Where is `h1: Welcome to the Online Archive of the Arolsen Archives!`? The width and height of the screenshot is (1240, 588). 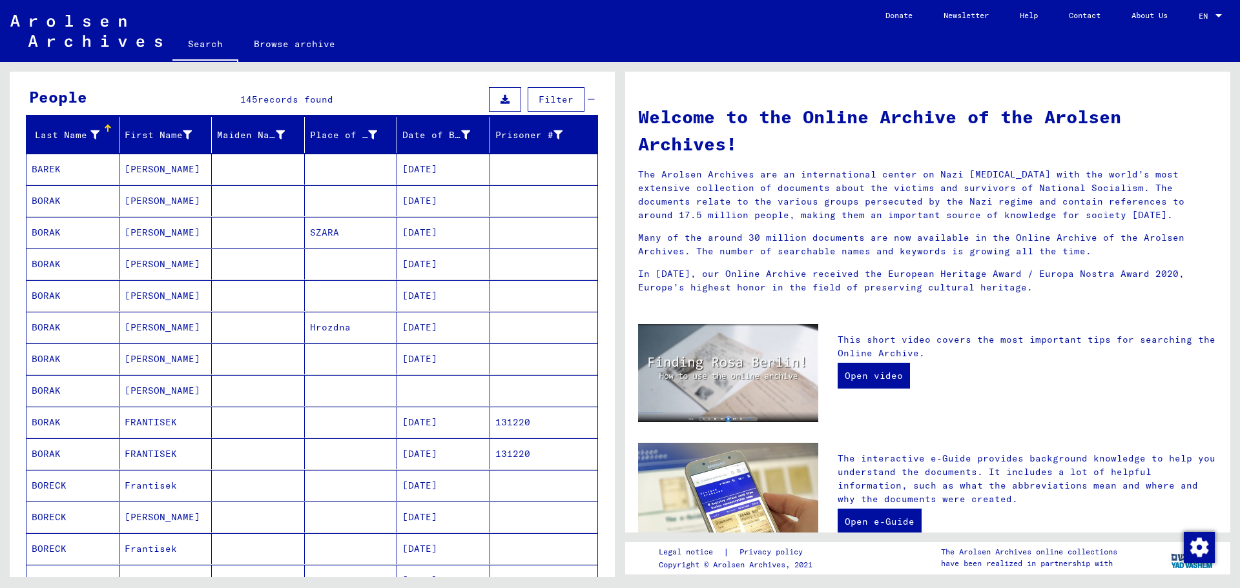
h1: Welcome to the Online Archive of the Arolsen Archives! is located at coordinates (928, 130).